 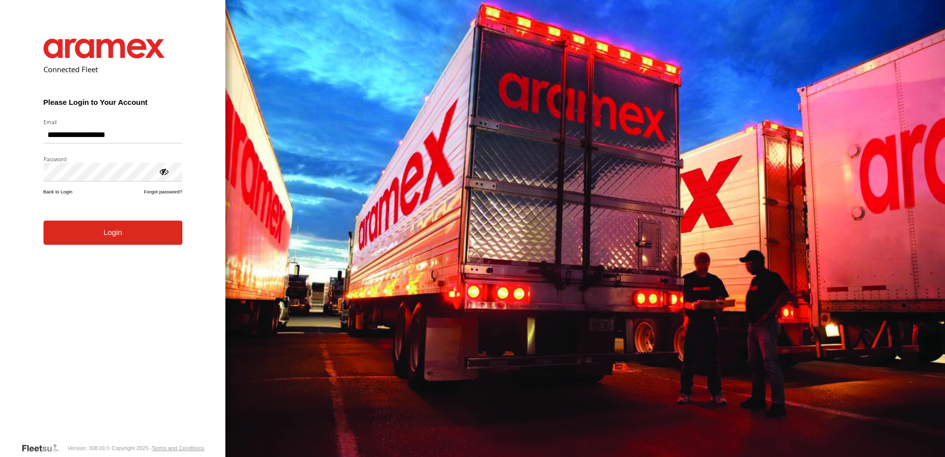 What do you see at coordinates (113, 102) in the screenshot?
I see `h3: Please Login to Your Account` at bounding box center [113, 102].